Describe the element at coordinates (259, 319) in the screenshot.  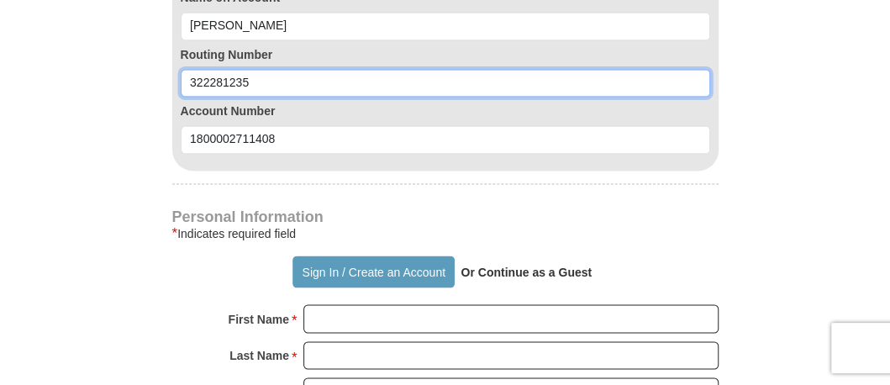
I see `strong: First Name` at that location.